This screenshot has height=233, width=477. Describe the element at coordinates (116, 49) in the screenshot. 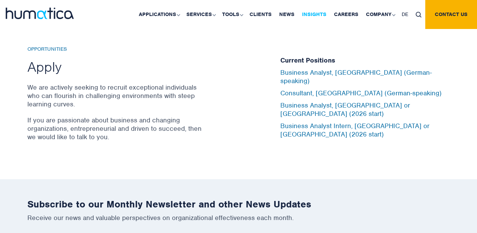

I see `h6: Opportunities` at that location.